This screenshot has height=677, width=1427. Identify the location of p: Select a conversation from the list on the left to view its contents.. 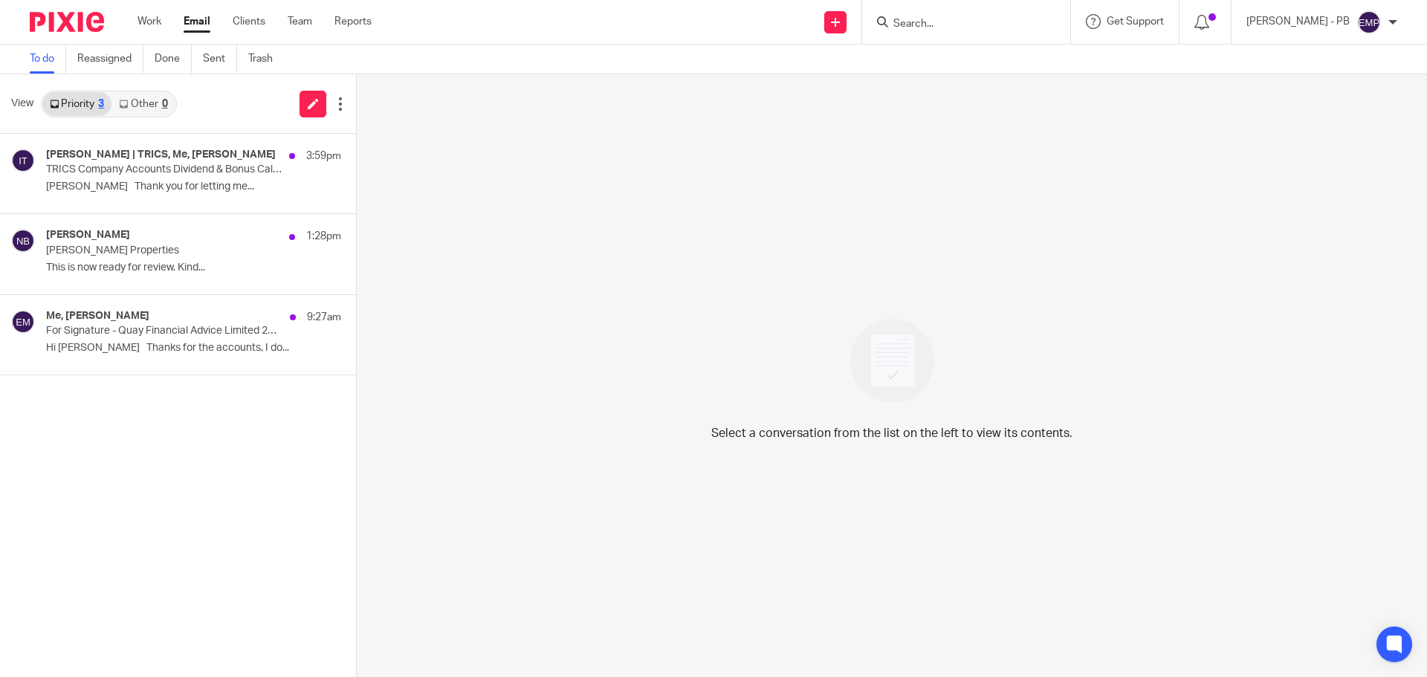
(892, 433).